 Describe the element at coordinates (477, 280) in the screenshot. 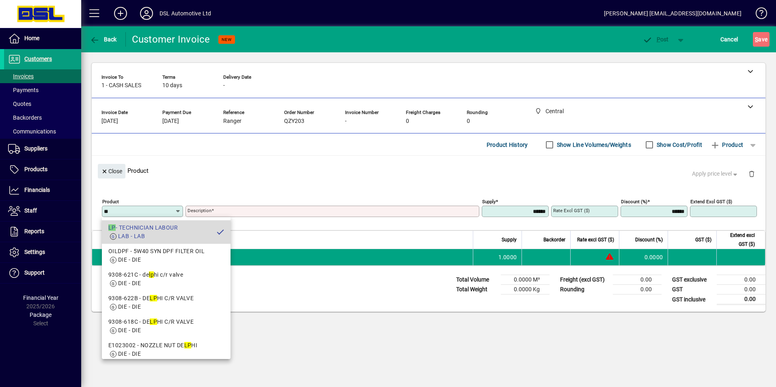

I see `td: Total Volume` at that location.